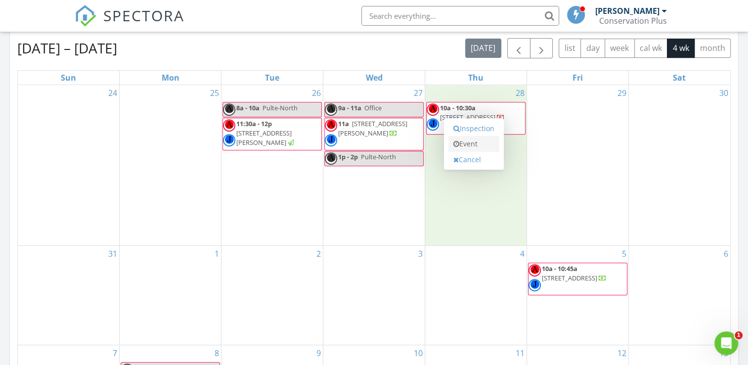  What do you see at coordinates (541, 48) in the screenshot?
I see `button: Next` at bounding box center [541, 48].